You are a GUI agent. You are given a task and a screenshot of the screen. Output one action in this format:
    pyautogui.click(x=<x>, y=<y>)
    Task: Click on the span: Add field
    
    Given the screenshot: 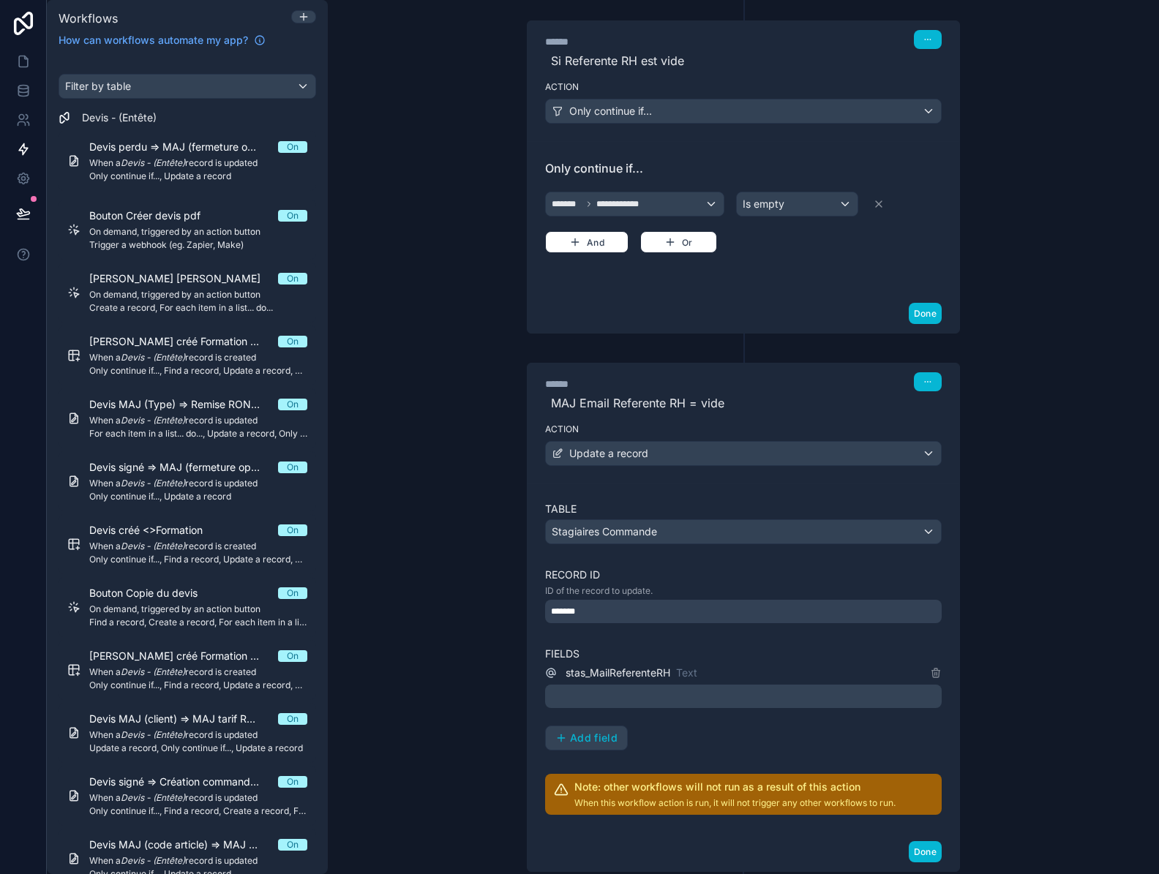 What is the action you would take?
    pyautogui.click(x=593, y=738)
    